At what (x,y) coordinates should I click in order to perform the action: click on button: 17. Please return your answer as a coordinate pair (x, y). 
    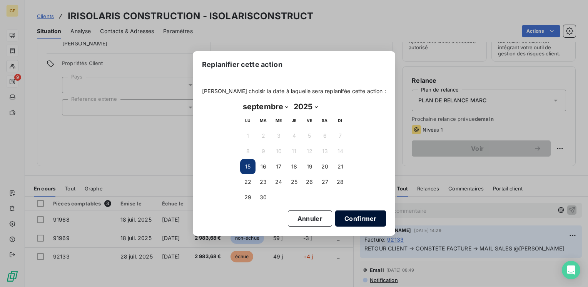
    Looking at the image, I should click on (278, 167).